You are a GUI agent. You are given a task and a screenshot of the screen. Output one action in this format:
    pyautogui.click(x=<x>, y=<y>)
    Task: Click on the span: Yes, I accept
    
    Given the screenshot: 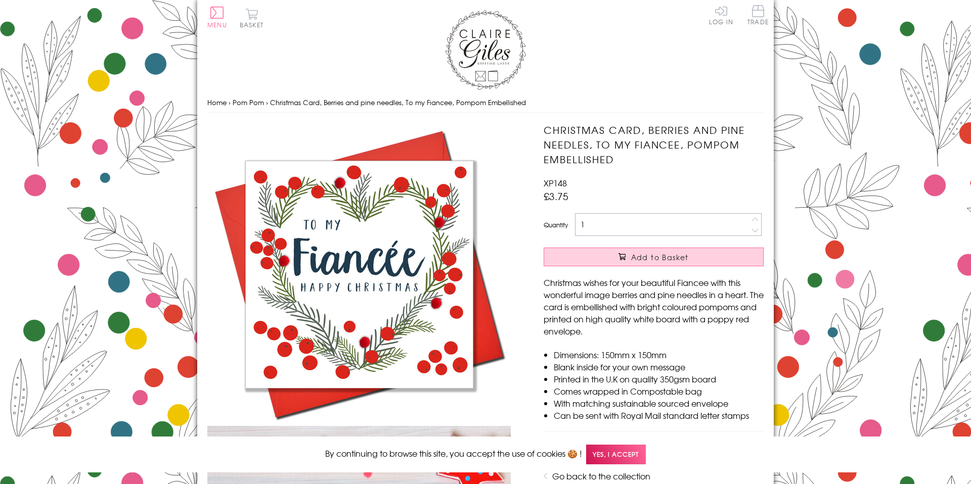 What is the action you would take?
    pyautogui.click(x=616, y=455)
    